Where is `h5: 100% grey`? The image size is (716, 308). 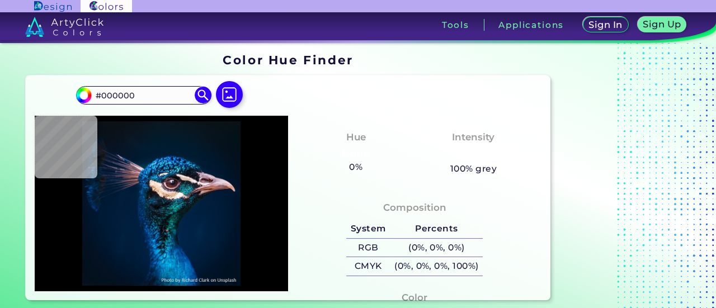
h5: 100% grey is located at coordinates (473, 169).